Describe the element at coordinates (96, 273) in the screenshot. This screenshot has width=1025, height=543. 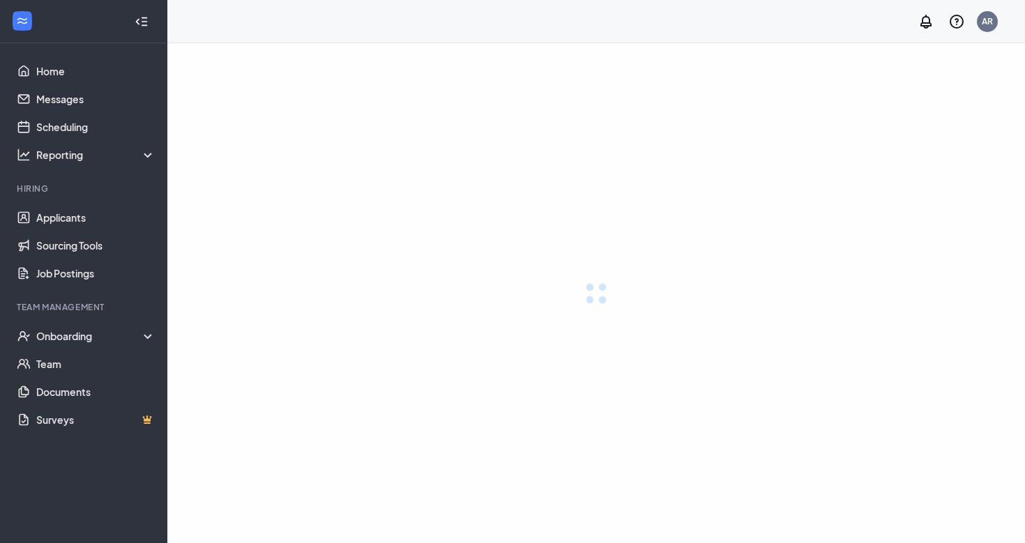
I see `a: Job Postings` at that location.